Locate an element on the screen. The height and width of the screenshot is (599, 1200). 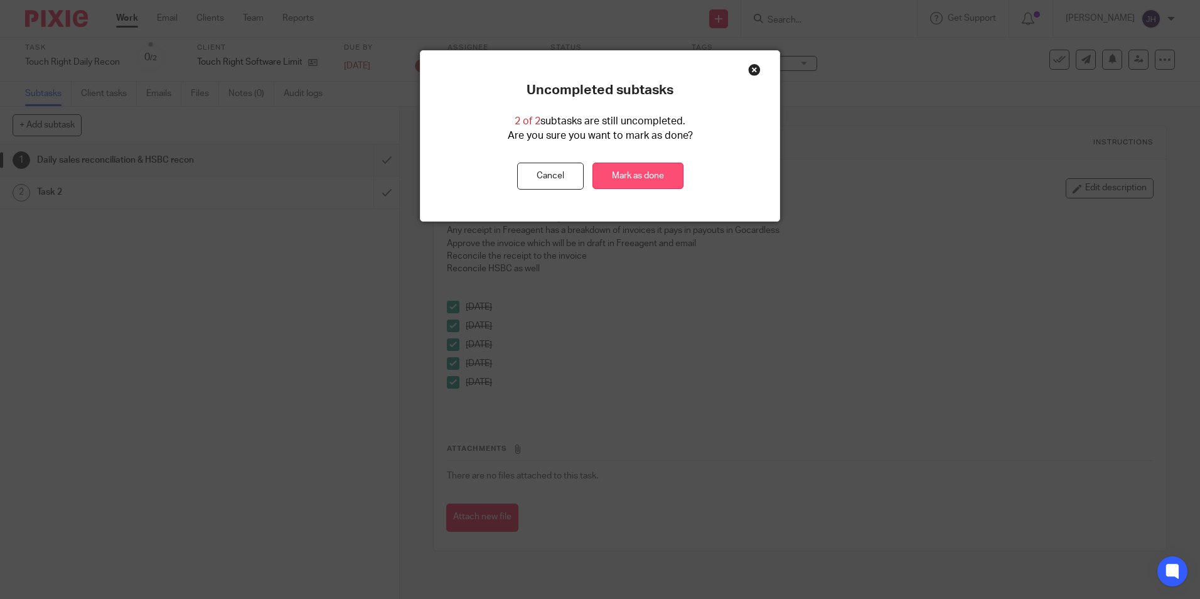
p: Uncompleted subtasks is located at coordinates (600, 90).